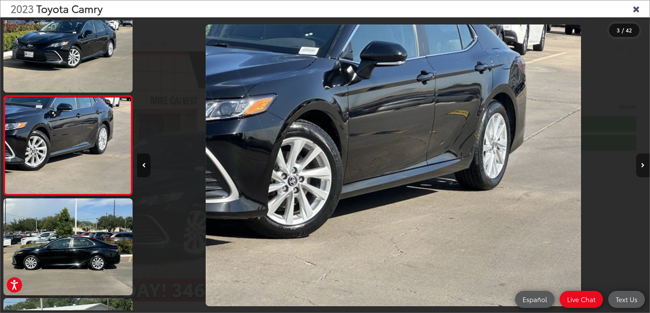 The height and width of the screenshot is (313, 650). Describe the element at coordinates (535, 299) in the screenshot. I see `a: Español` at that location.